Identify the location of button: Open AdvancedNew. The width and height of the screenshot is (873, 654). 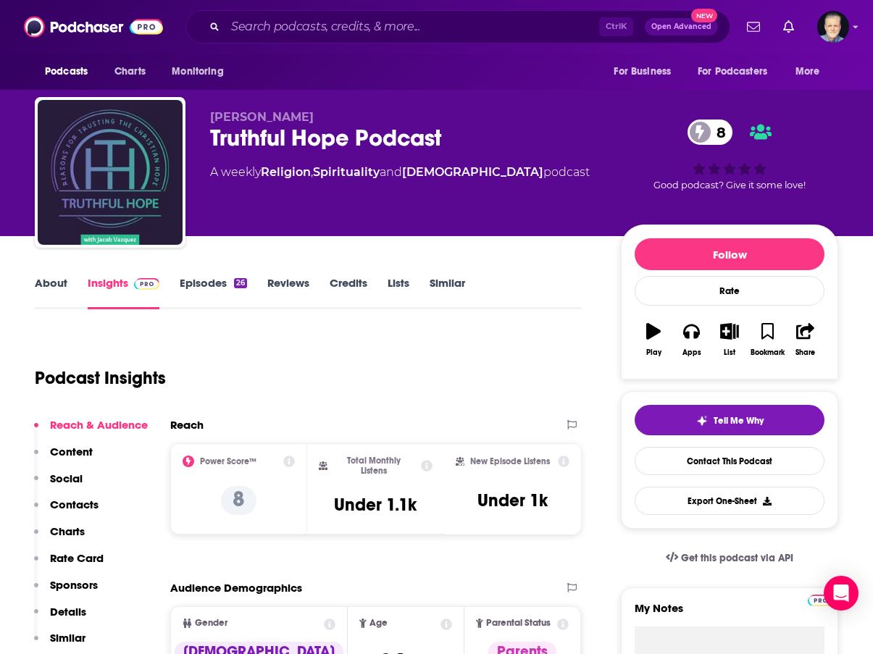
(681, 27).